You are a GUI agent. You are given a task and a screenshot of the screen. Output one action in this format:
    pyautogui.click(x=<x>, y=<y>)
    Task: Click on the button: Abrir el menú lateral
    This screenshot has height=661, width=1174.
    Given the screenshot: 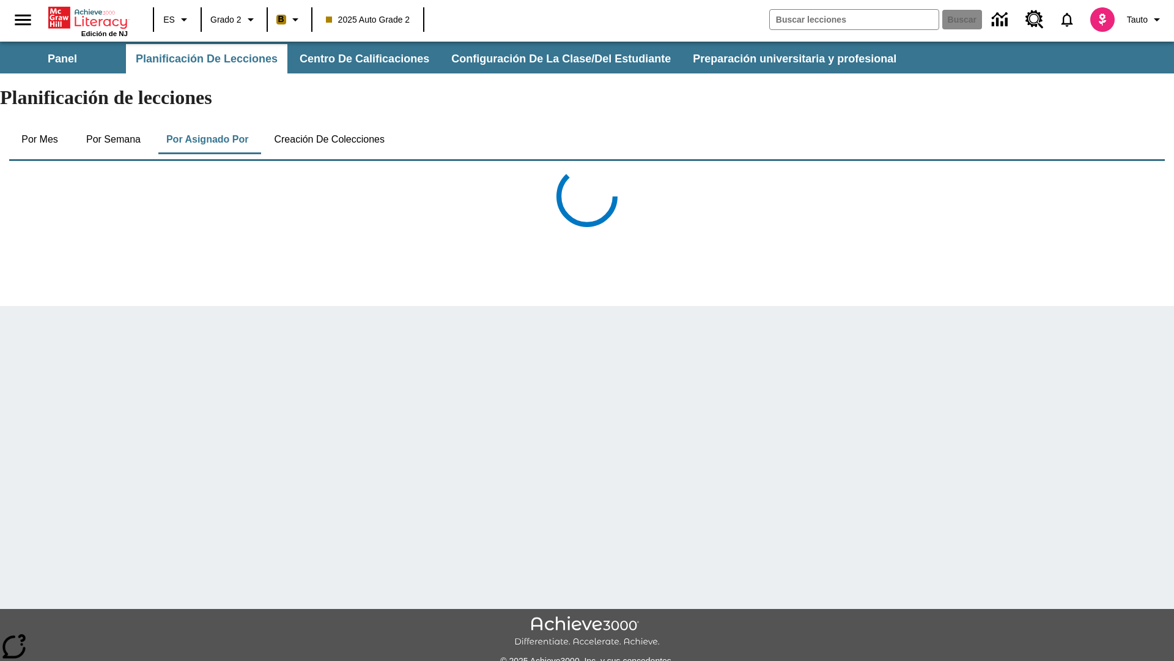 What is the action you would take?
    pyautogui.click(x=23, y=20)
    